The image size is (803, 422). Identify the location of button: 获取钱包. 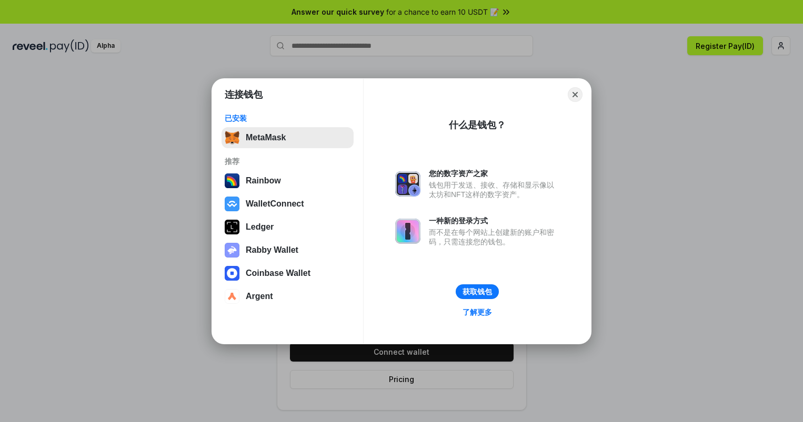
(477, 292).